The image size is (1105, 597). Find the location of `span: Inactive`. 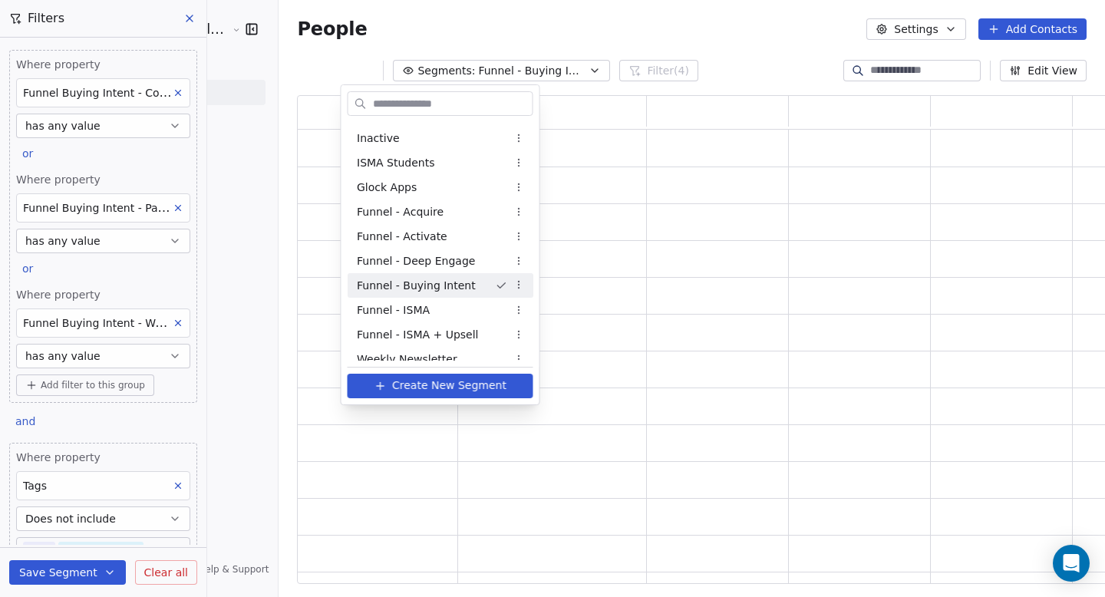

span: Inactive is located at coordinates (378, 138).